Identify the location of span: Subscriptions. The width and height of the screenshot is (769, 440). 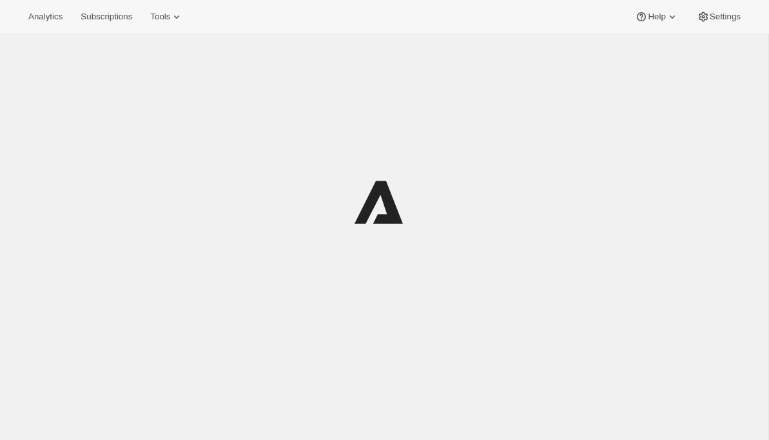
(106, 17).